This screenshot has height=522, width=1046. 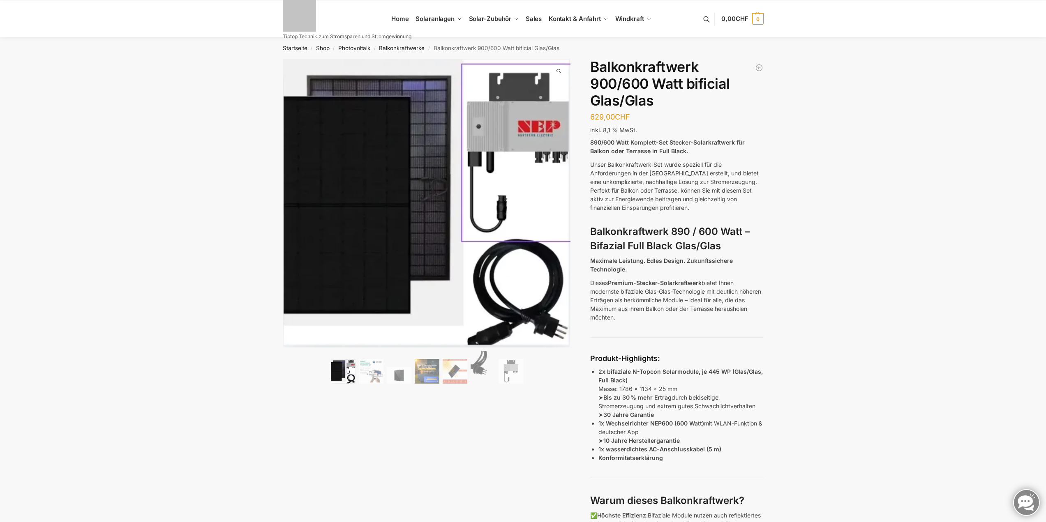 What do you see at coordinates (758, 19) in the screenshot?
I see `span: 0` at bounding box center [758, 19].